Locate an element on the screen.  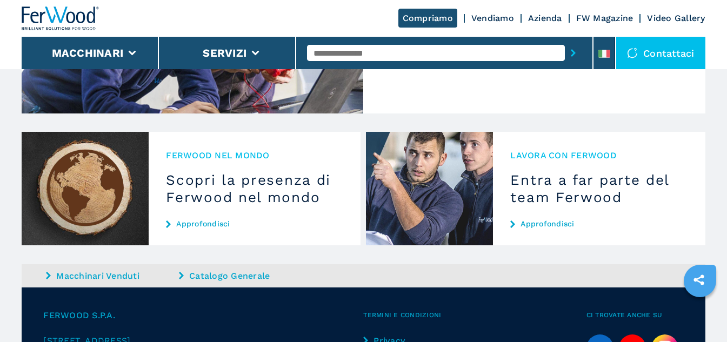
a: Compriamo is located at coordinates (427, 18).